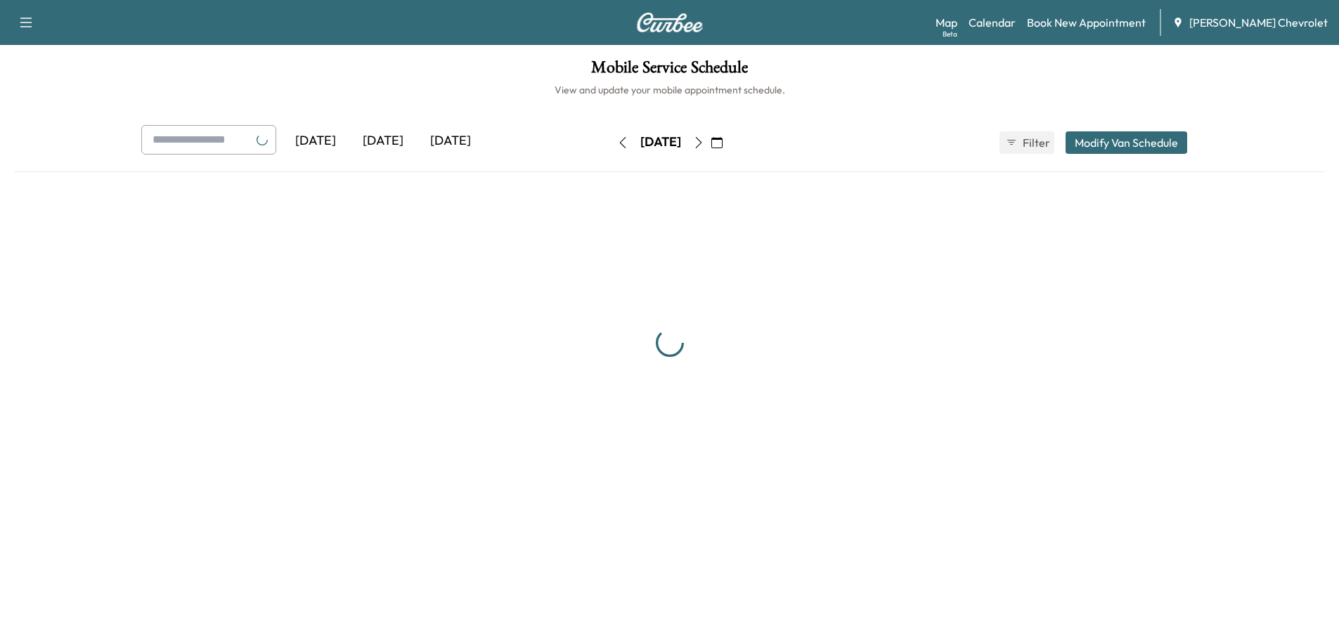 This screenshot has width=1339, height=640. What do you see at coordinates (1027, 143) in the screenshot?
I see `button: Filter` at bounding box center [1027, 143].